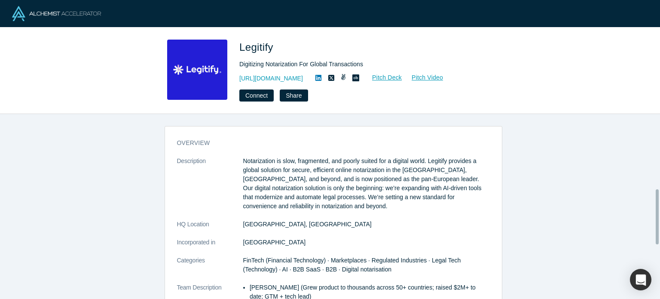 This screenshot has width=660, height=299. What do you see at coordinates (210, 247) in the screenshot?
I see `dt: Incorporated in` at bounding box center [210, 247].